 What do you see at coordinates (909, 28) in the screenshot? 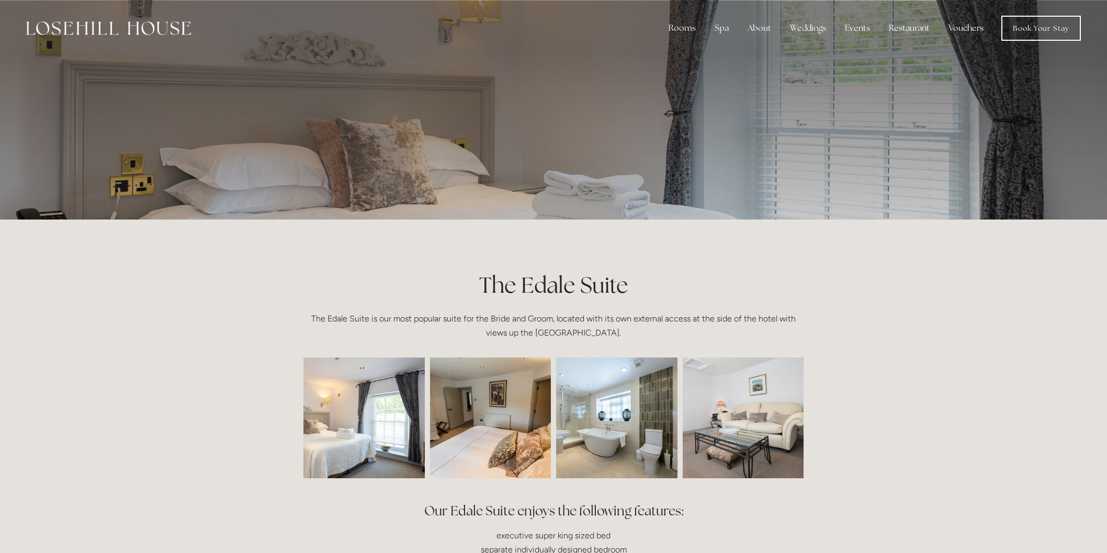
I see `div: Restaurant` at bounding box center [909, 28].